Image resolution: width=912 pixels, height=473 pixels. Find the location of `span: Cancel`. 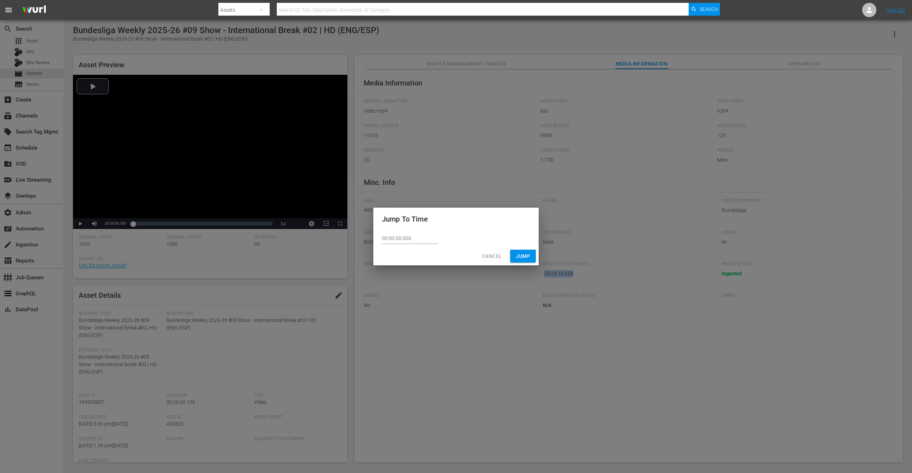

span: Cancel is located at coordinates (491, 256).